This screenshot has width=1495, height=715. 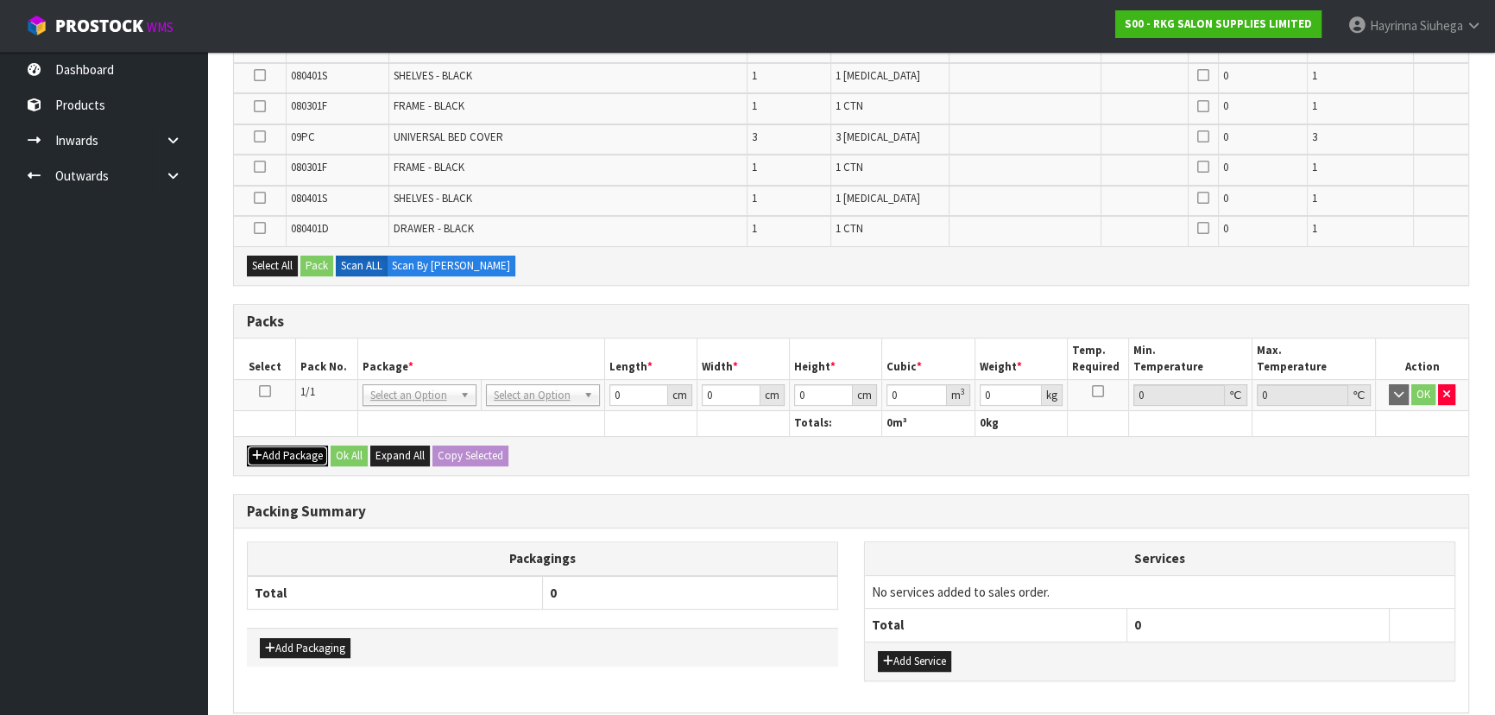 What do you see at coordinates (928, 358) in the screenshot?
I see `th: Cubic` at bounding box center [928, 358].